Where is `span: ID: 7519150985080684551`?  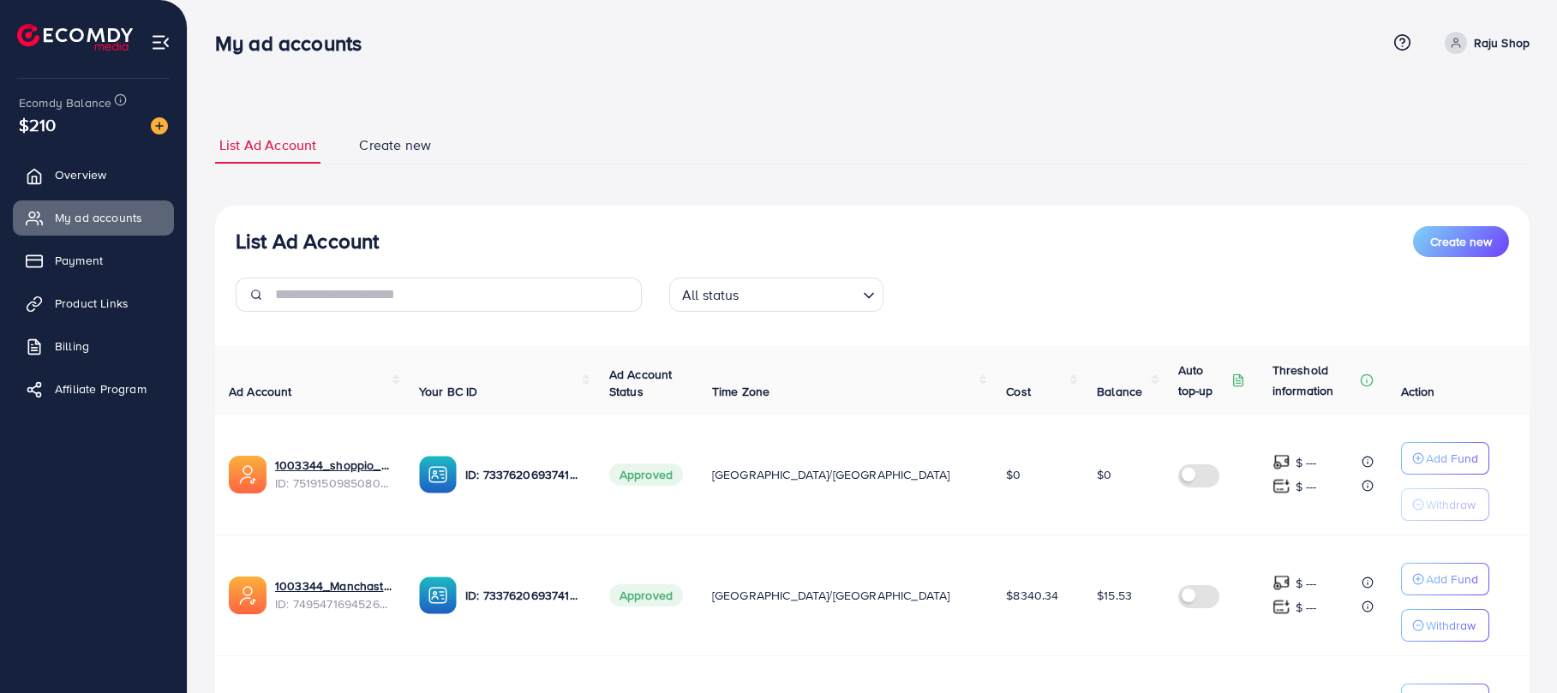
span: ID: 7519150985080684551 is located at coordinates (333, 483).